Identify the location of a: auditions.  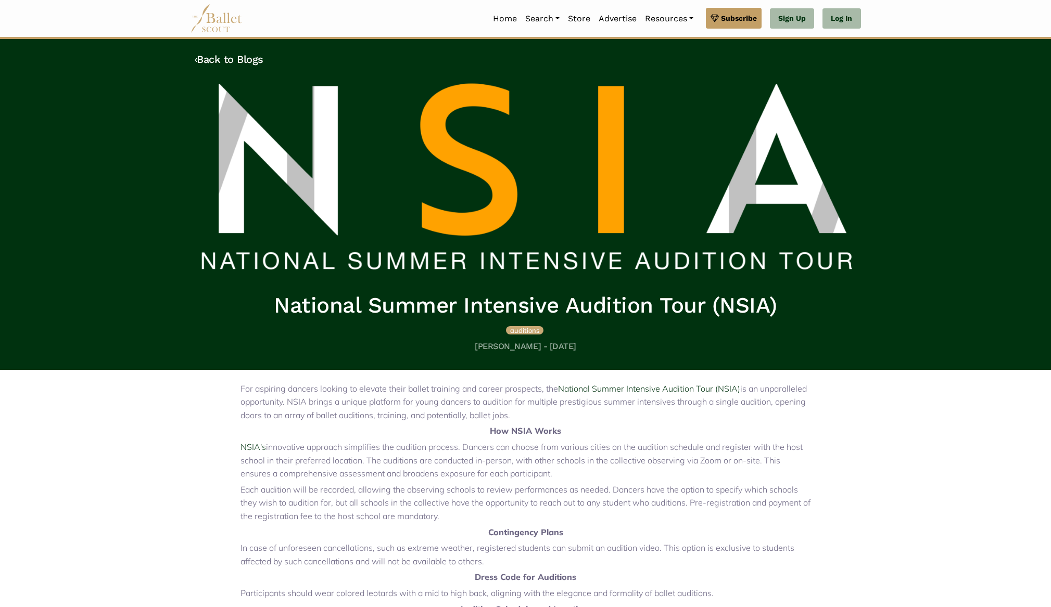
(525, 330).